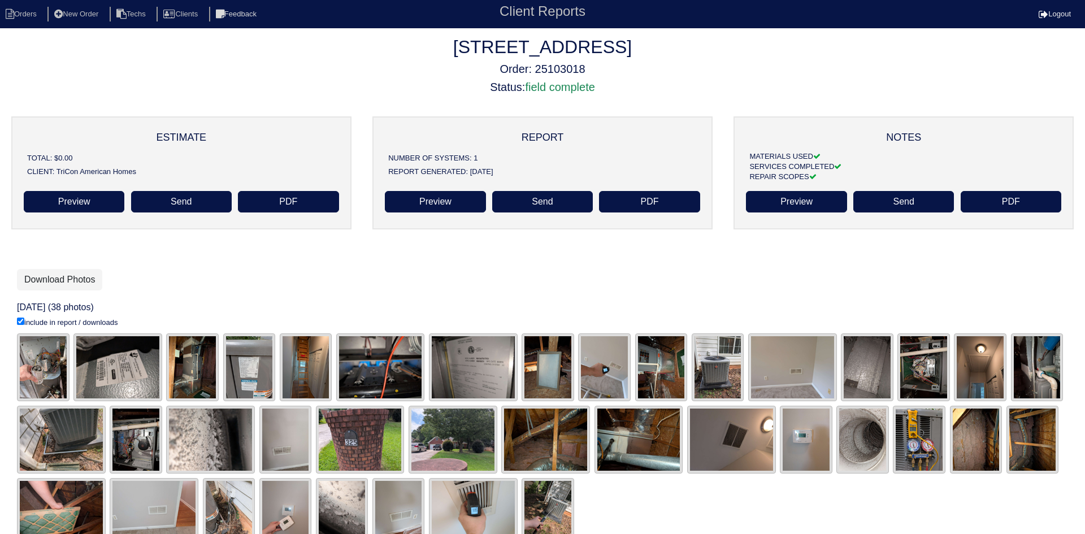 This screenshot has height=534, width=1085. Describe the element at coordinates (360, 440) in the screenshot. I see `img: cyhhdrleznp6ykzsv18nfkjlya5r` at that location.